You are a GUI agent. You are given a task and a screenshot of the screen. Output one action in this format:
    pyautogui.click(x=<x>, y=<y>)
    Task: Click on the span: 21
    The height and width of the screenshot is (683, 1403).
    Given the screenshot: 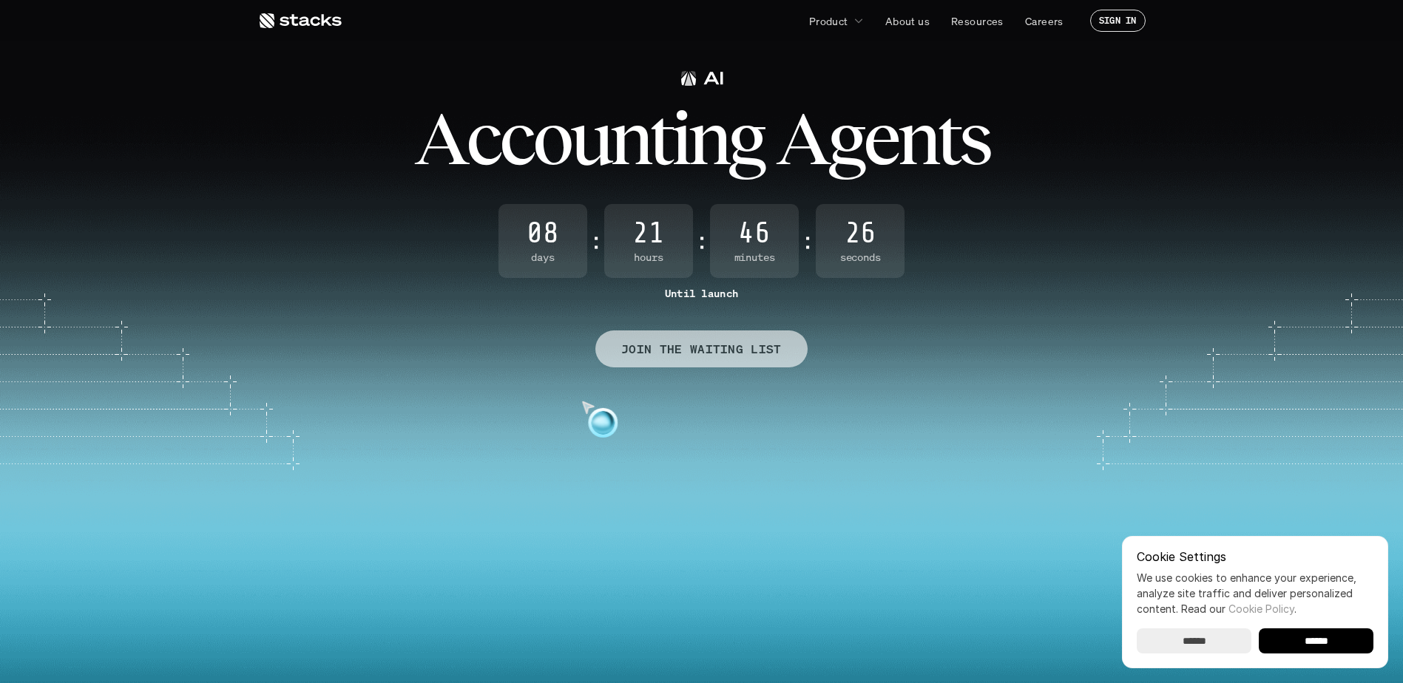 What is the action you would take?
    pyautogui.click(x=648, y=234)
    